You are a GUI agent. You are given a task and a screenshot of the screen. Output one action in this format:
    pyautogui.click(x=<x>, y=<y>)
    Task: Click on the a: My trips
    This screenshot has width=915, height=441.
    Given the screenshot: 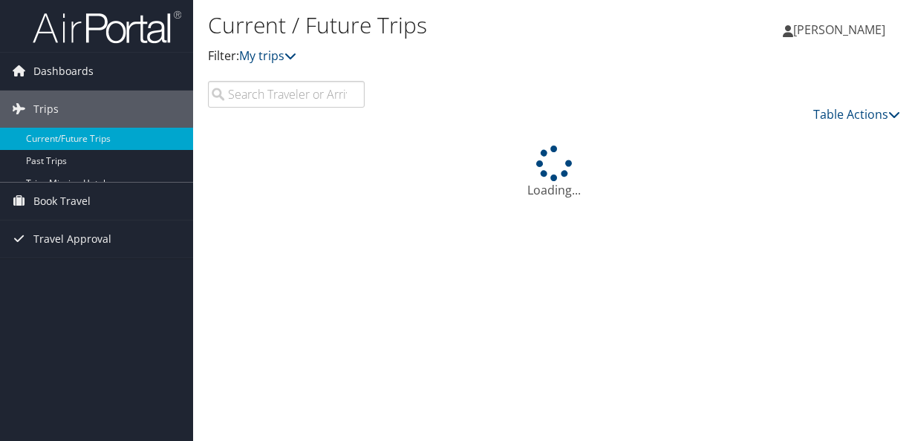 What is the action you would take?
    pyautogui.click(x=267, y=56)
    